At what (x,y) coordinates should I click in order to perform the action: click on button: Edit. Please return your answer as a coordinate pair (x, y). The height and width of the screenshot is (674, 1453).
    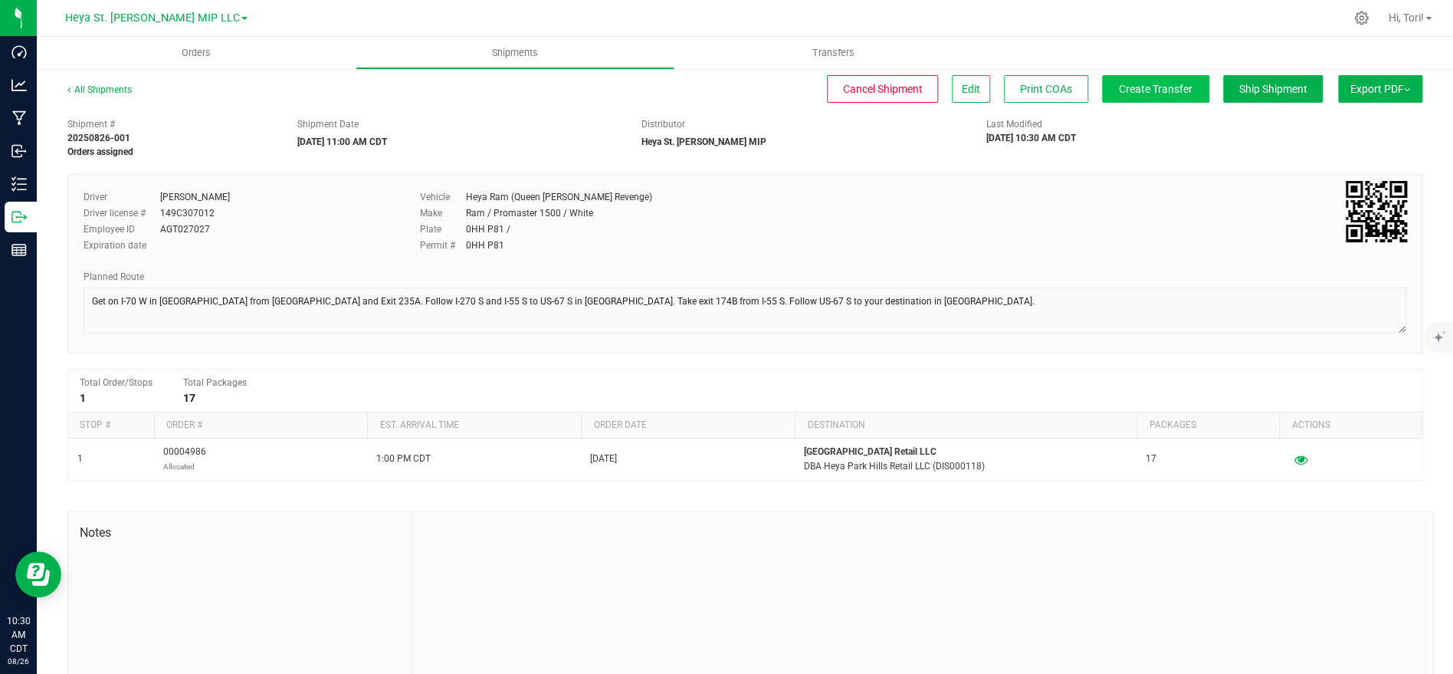
    Looking at the image, I should click on (971, 89).